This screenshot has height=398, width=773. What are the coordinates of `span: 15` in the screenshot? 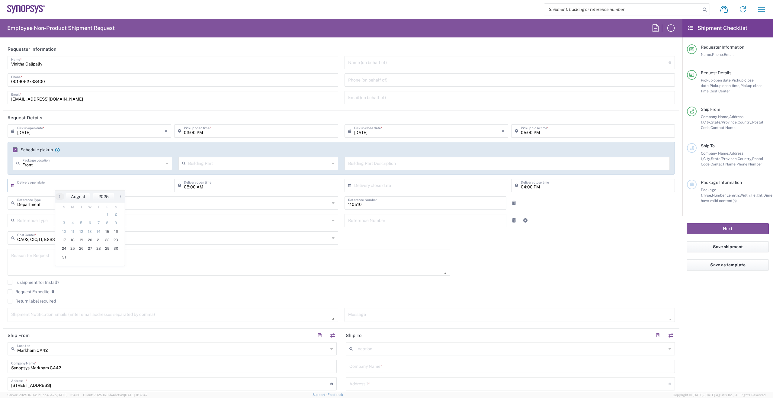 It's located at (107, 232).